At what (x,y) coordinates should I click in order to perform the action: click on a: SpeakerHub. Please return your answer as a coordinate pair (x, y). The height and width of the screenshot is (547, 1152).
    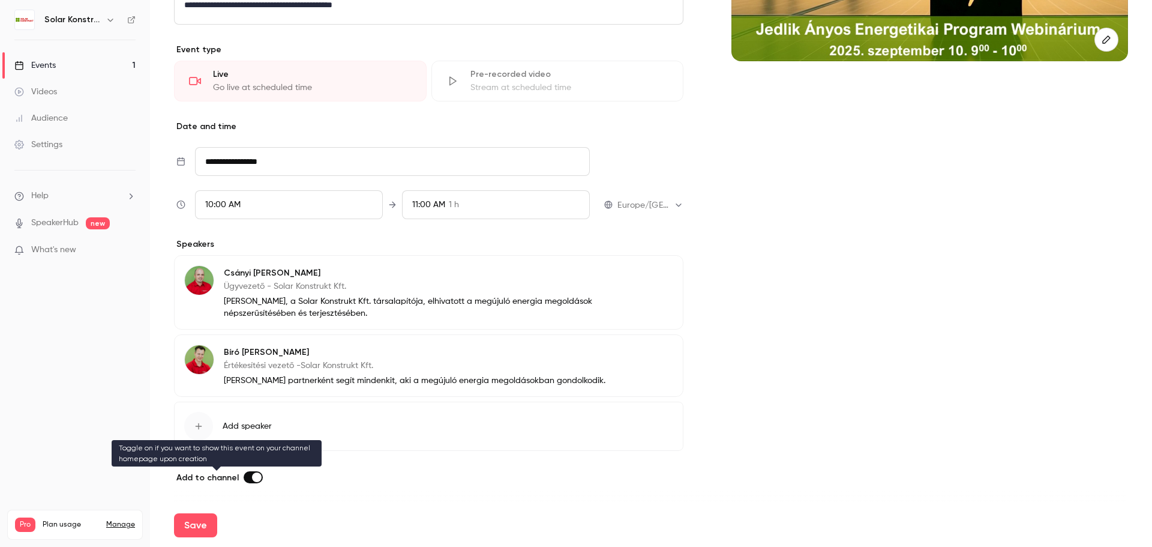
    Looking at the image, I should click on (55, 223).